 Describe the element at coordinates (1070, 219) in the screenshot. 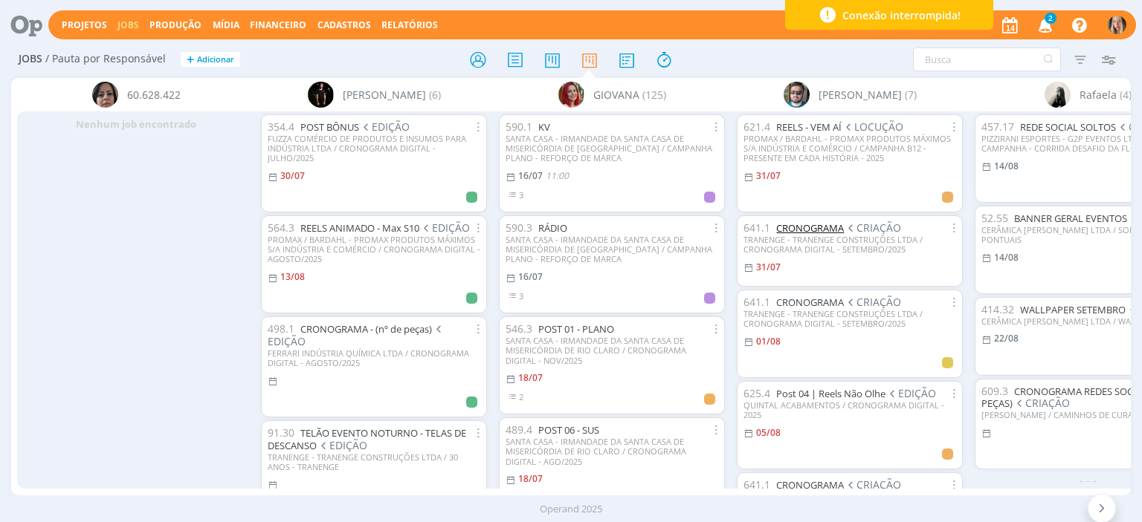

I see `a: BANNER GERAL EVENTOS` at that location.